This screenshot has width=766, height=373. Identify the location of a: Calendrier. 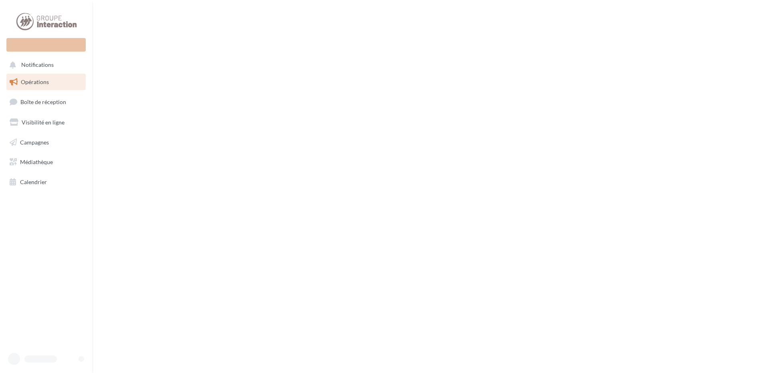
(46, 182).